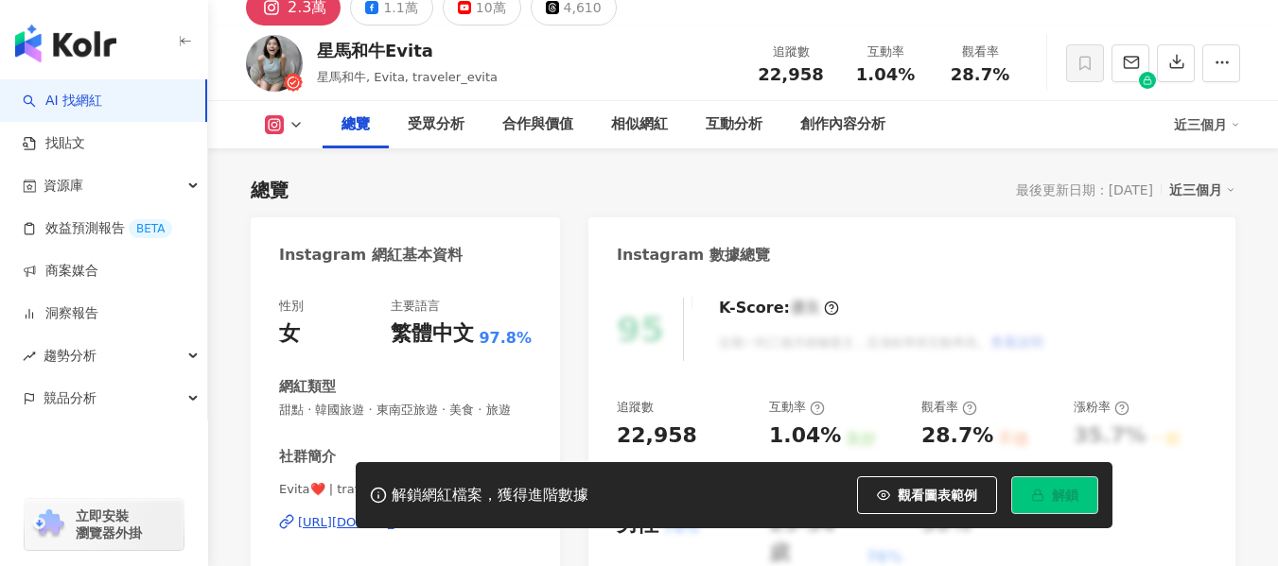 Image resolution: width=1278 pixels, height=566 pixels. I want to click on div: 28.7%, so click(957, 436).